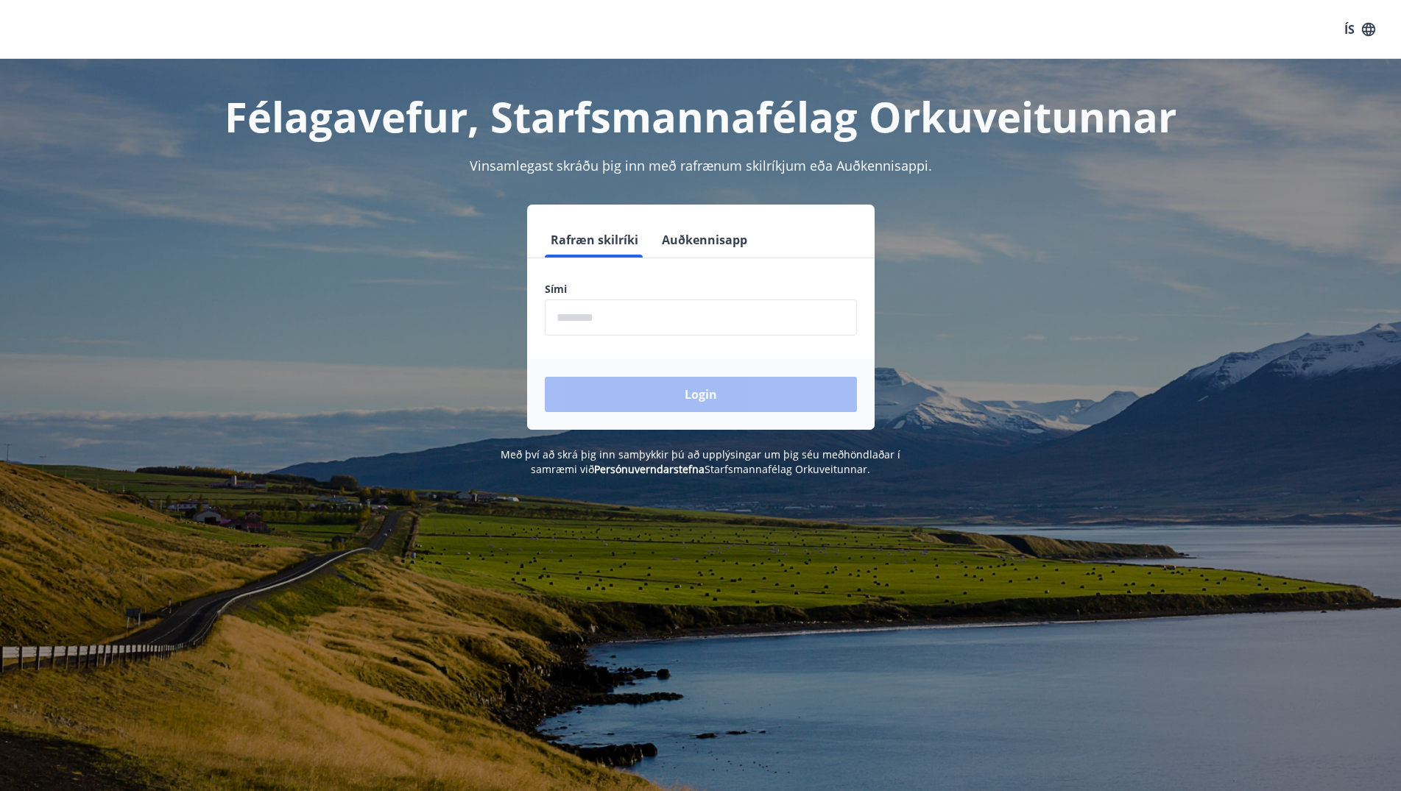 This screenshot has width=1401, height=791. I want to click on span: Með því að skrá þig inn samþykkir þú að upplýsingar um þig séu meðhöndlaðar í samræmi við Starfsm..., so click(700, 462).